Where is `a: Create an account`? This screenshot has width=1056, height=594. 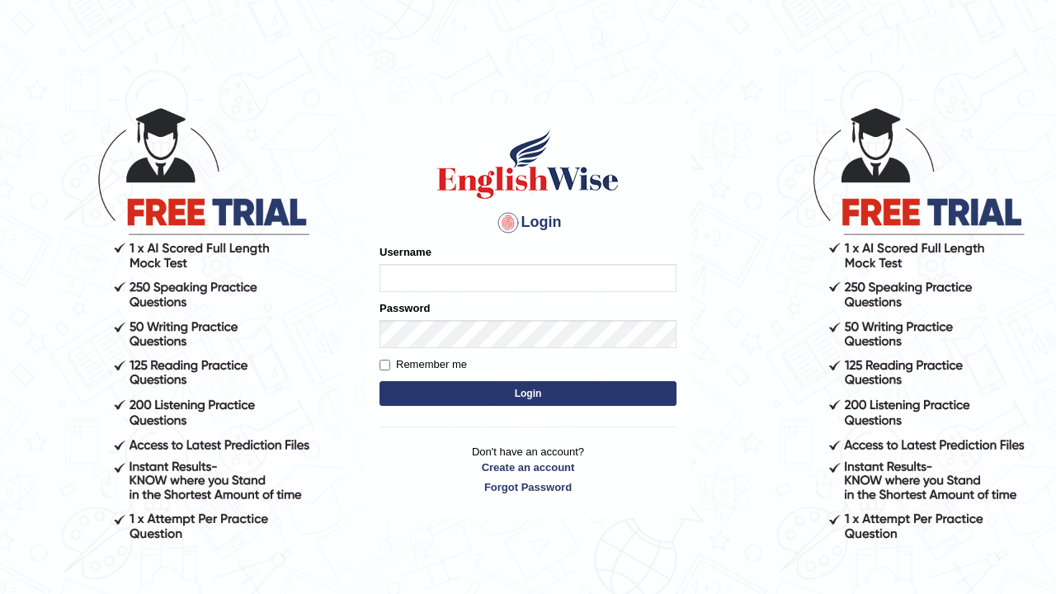 a: Create an account is located at coordinates (528, 467).